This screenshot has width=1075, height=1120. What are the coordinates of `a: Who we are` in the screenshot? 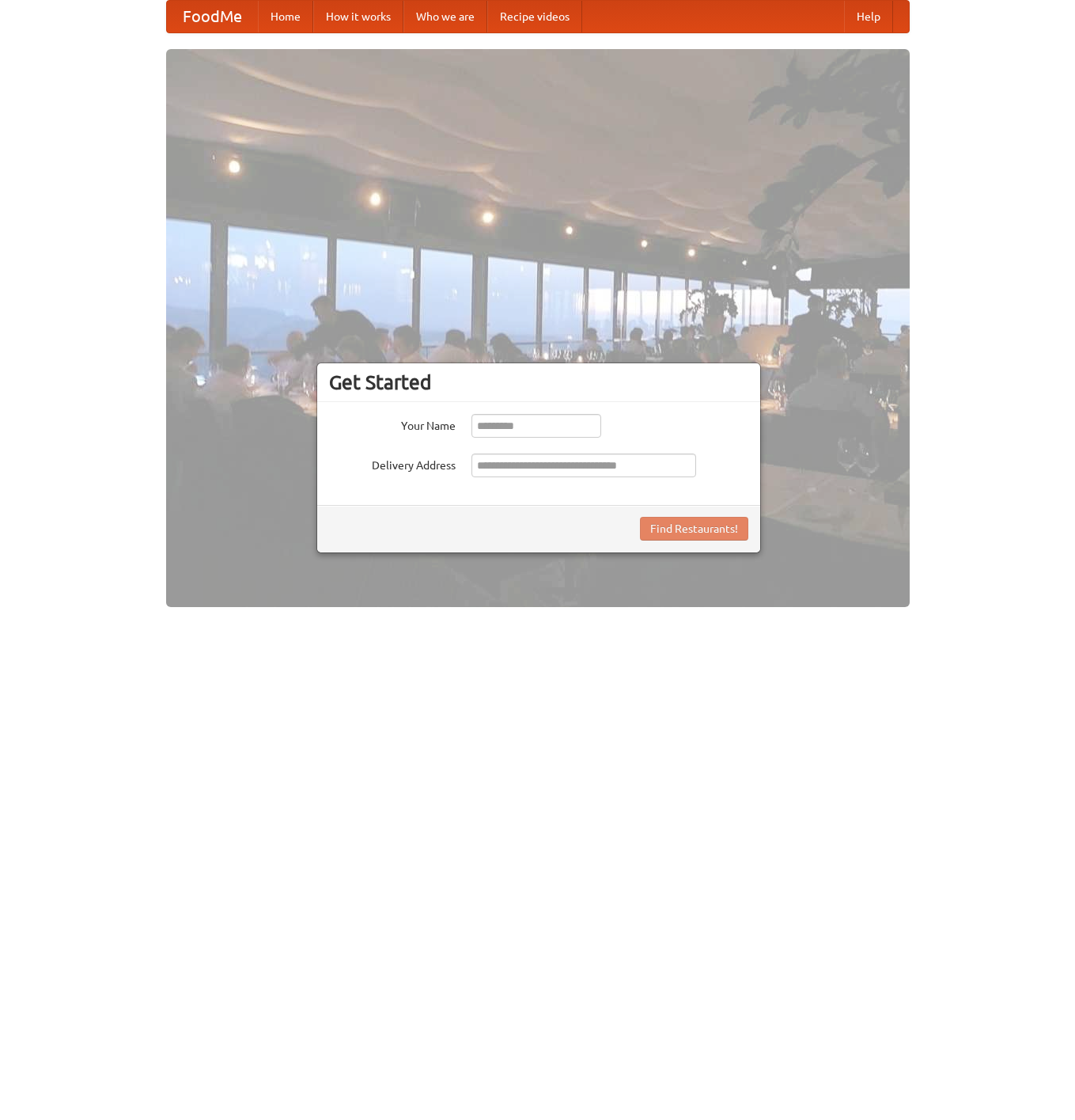 It's located at (446, 17).